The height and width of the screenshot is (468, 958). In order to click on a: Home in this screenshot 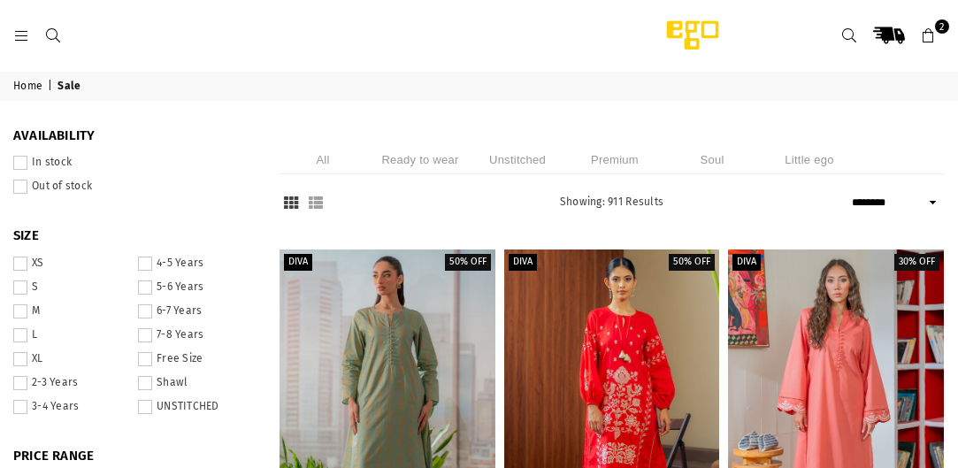, I will do `click(29, 87)`.